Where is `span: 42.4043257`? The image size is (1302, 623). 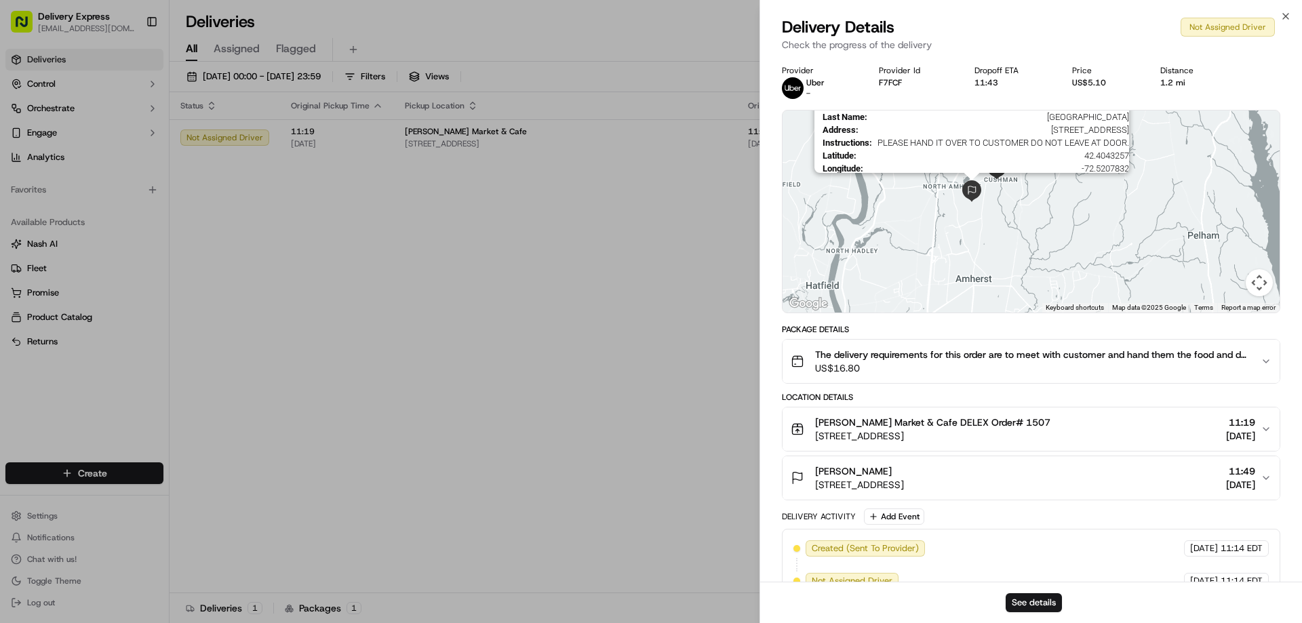 span: 42.4043257 is located at coordinates (995, 155).